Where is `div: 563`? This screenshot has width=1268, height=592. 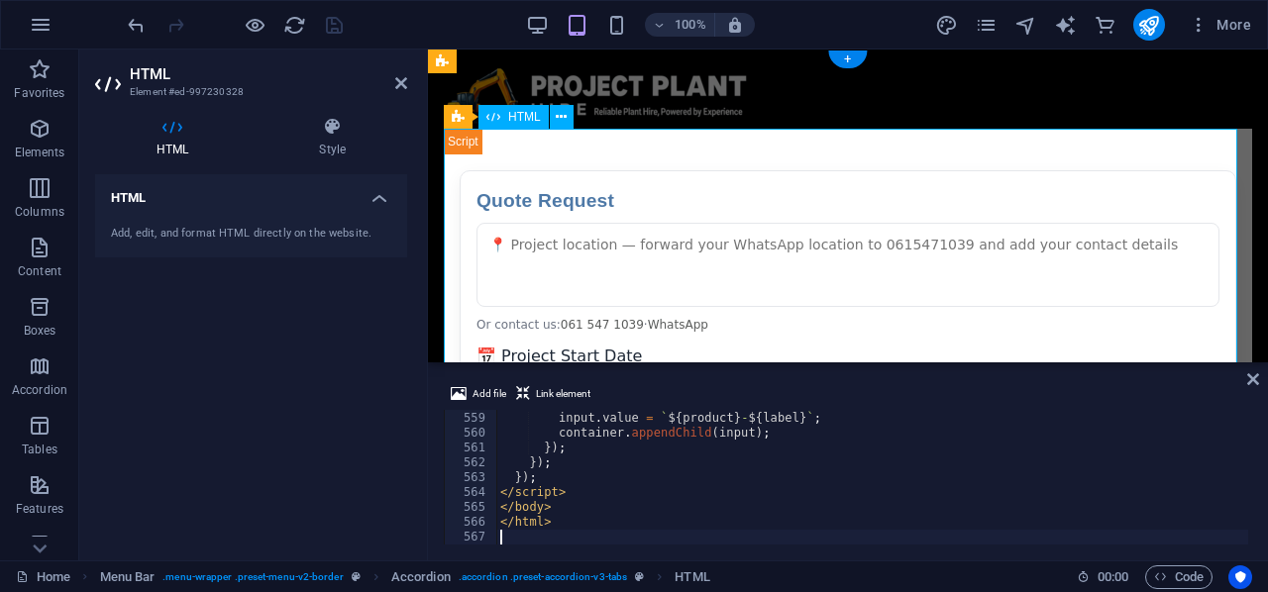
div: 563 is located at coordinates (471, 477).